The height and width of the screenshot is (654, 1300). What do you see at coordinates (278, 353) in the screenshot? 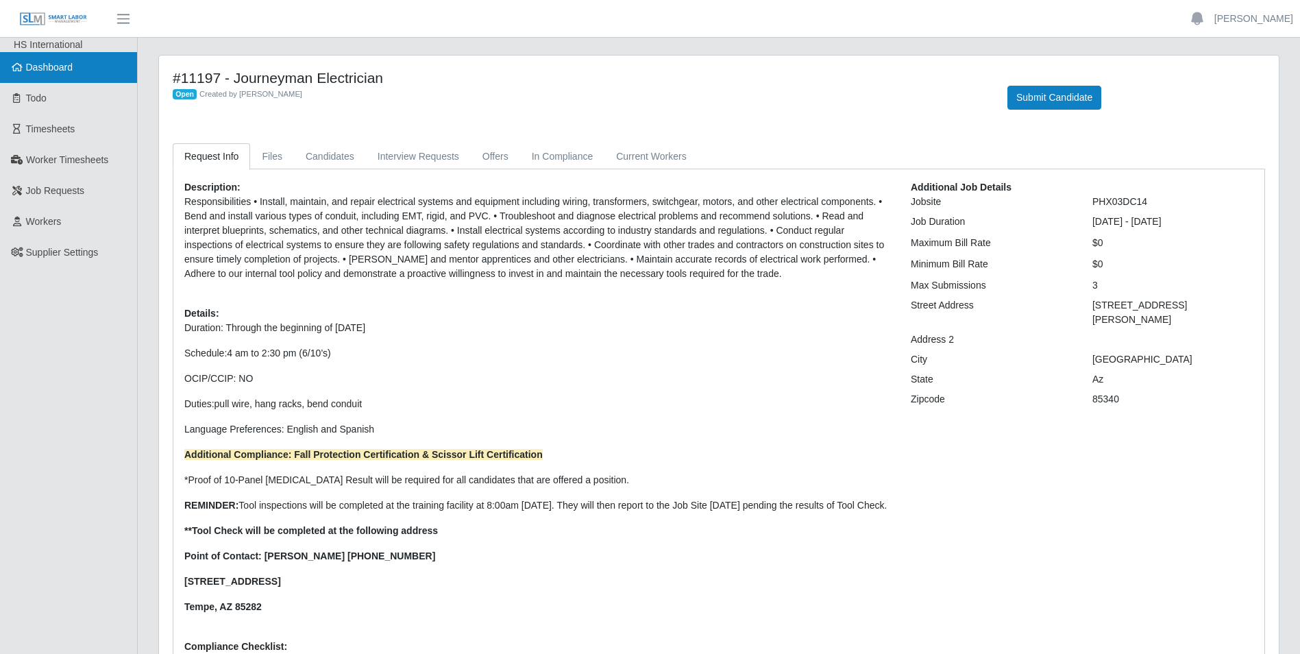
I see `span: 4 am to 2:30 pm (6/10’s)` at bounding box center [278, 353].